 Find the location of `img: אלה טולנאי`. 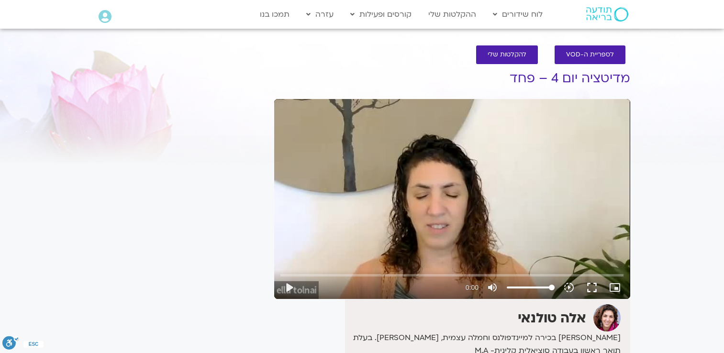

img: אלה טולנאי is located at coordinates (606, 318).